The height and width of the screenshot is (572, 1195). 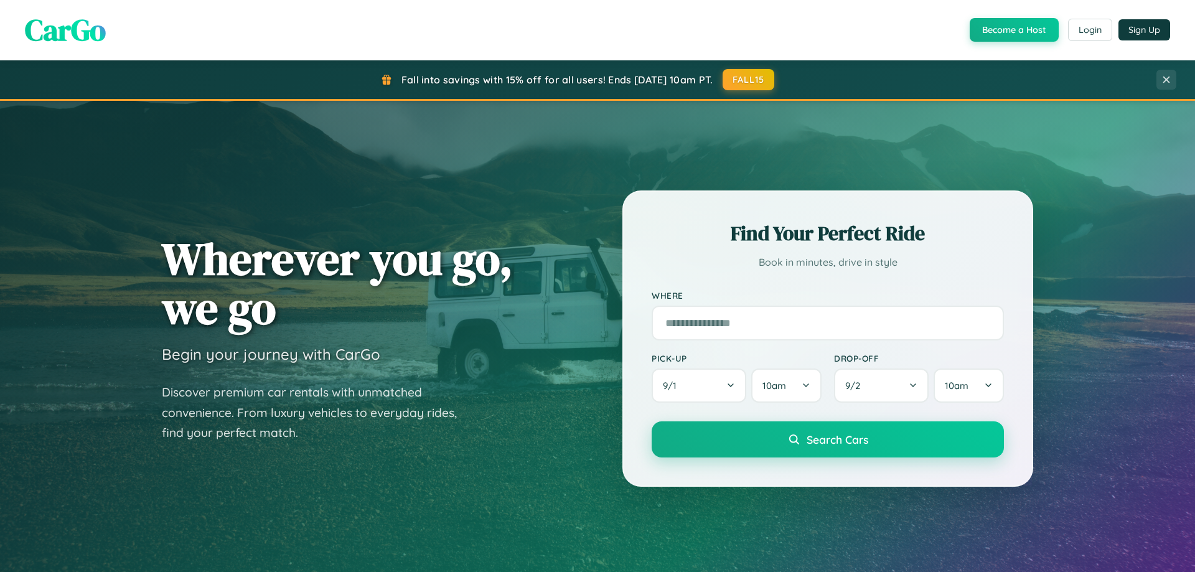 I want to click on button: Login, so click(x=1090, y=30).